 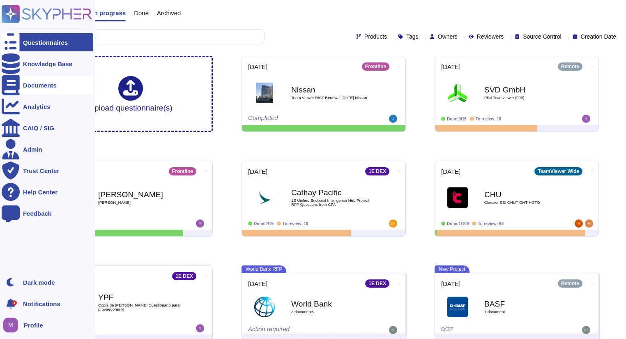 What do you see at coordinates (109, 13) in the screenshot?
I see `span: In progress` at bounding box center [109, 13].